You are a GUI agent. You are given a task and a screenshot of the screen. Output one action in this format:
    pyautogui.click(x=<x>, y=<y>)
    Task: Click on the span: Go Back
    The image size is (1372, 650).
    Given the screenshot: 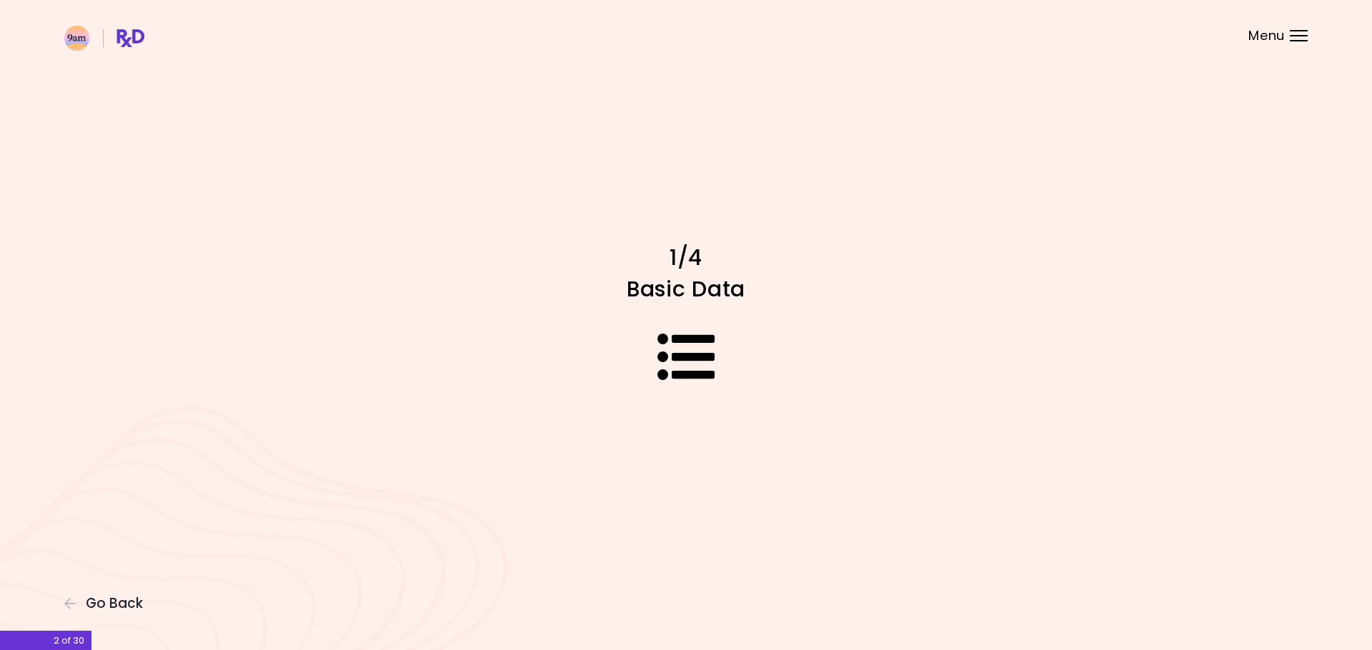 What is the action you would take?
    pyautogui.click(x=114, y=604)
    